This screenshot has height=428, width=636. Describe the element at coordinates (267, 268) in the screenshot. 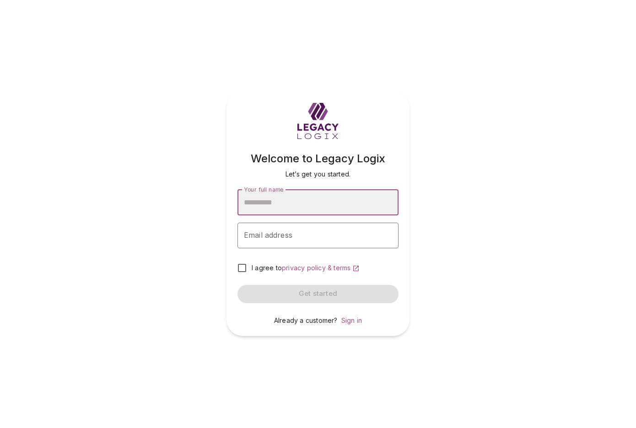

I see `span: I agree to` at that location.